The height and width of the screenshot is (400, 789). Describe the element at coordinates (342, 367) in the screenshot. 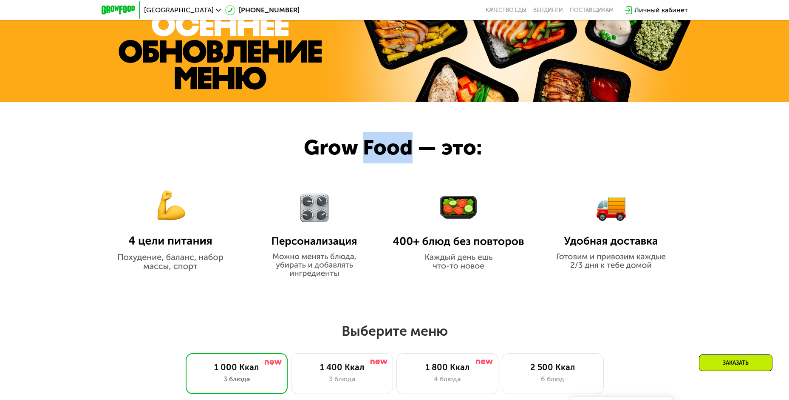

I see `div: 1 400 Ккал` at that location.